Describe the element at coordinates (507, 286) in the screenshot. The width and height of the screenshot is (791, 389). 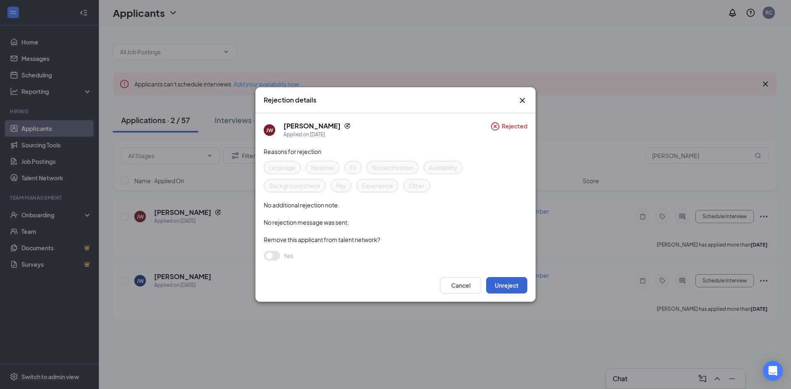
I see `button: Unreject` at that location.